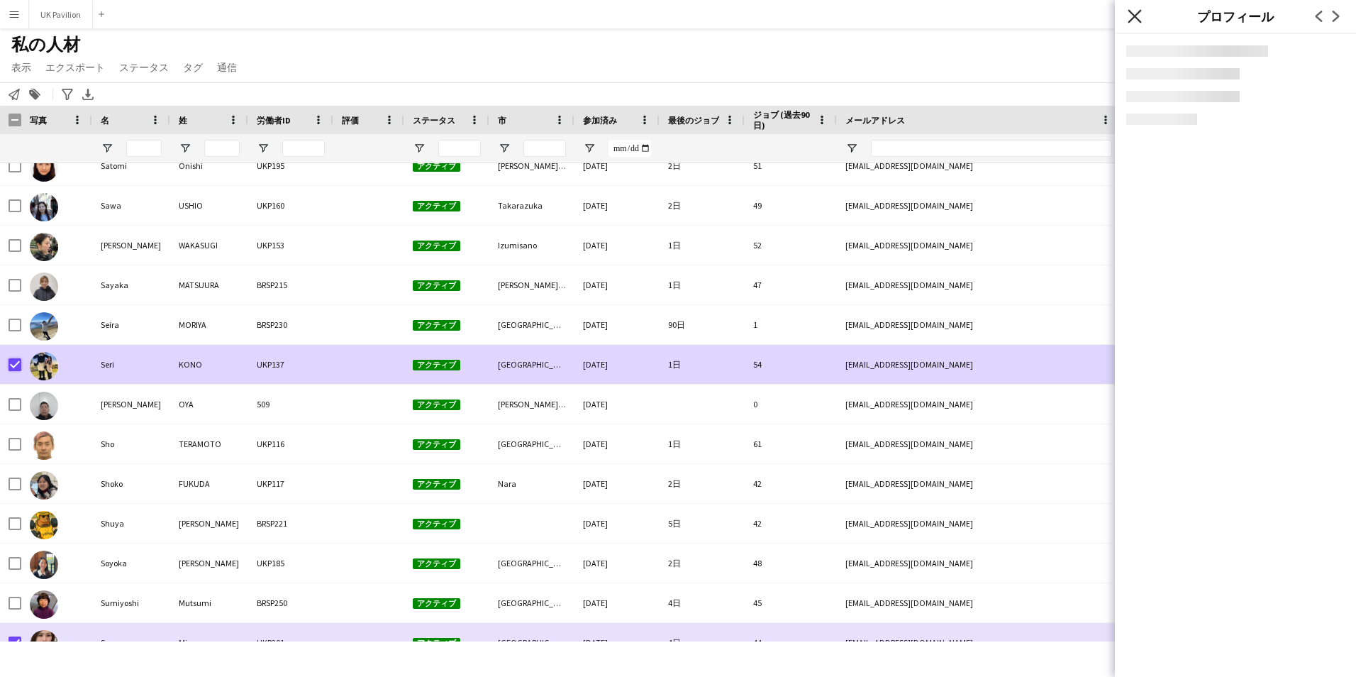 The image size is (1356, 677). I want to click on div: Shoko, so click(131, 483).